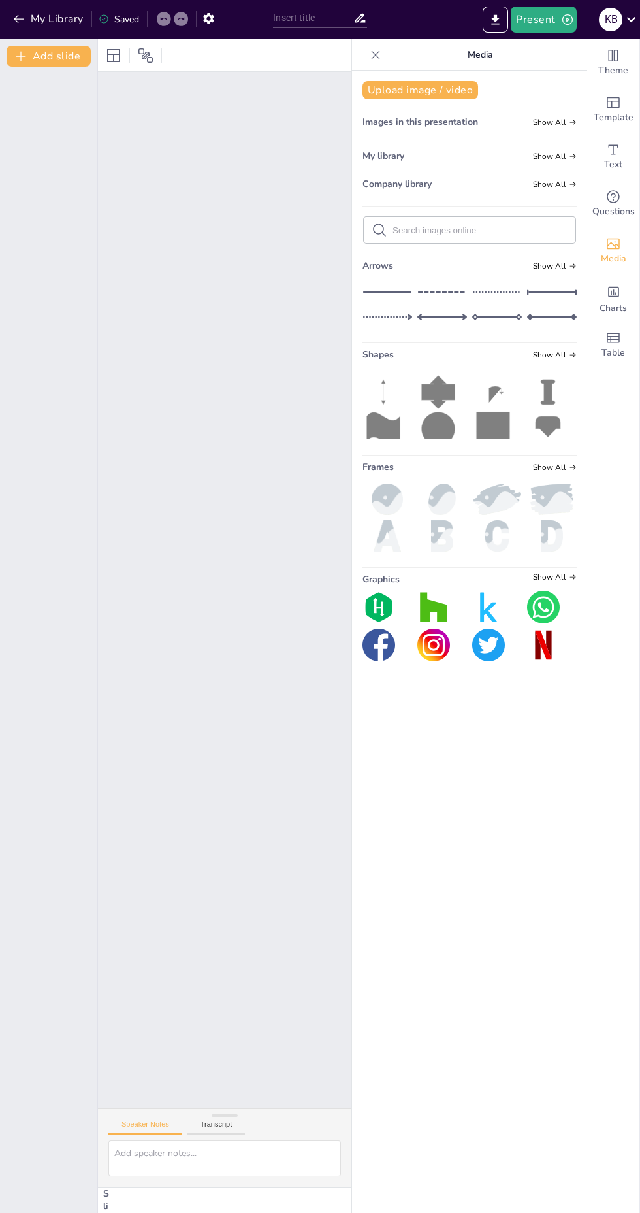  What do you see at coordinates (611, 20) in the screenshot?
I see `div: K B` at bounding box center [611, 20].